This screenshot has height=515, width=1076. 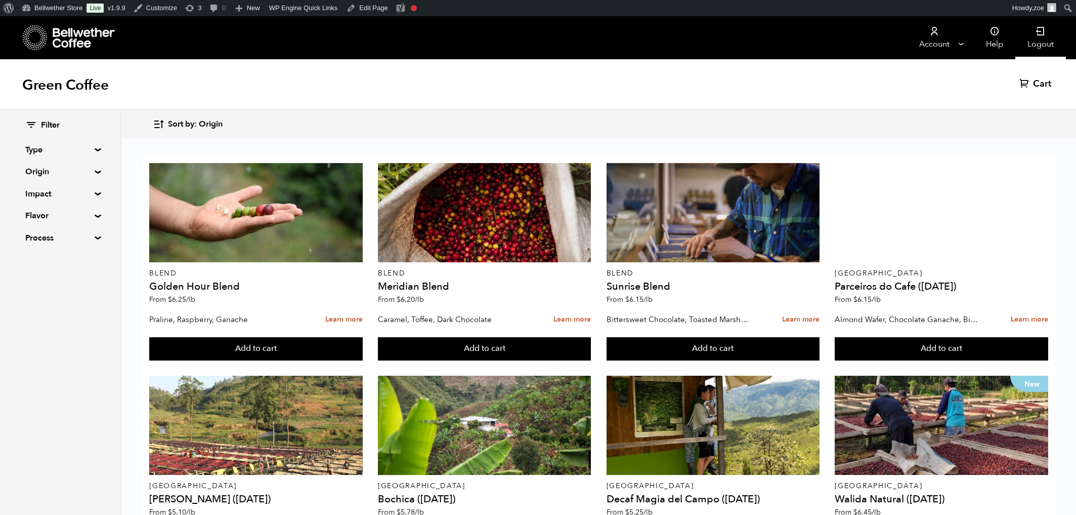 What do you see at coordinates (941, 425) in the screenshot?
I see `a: New` at bounding box center [941, 425].